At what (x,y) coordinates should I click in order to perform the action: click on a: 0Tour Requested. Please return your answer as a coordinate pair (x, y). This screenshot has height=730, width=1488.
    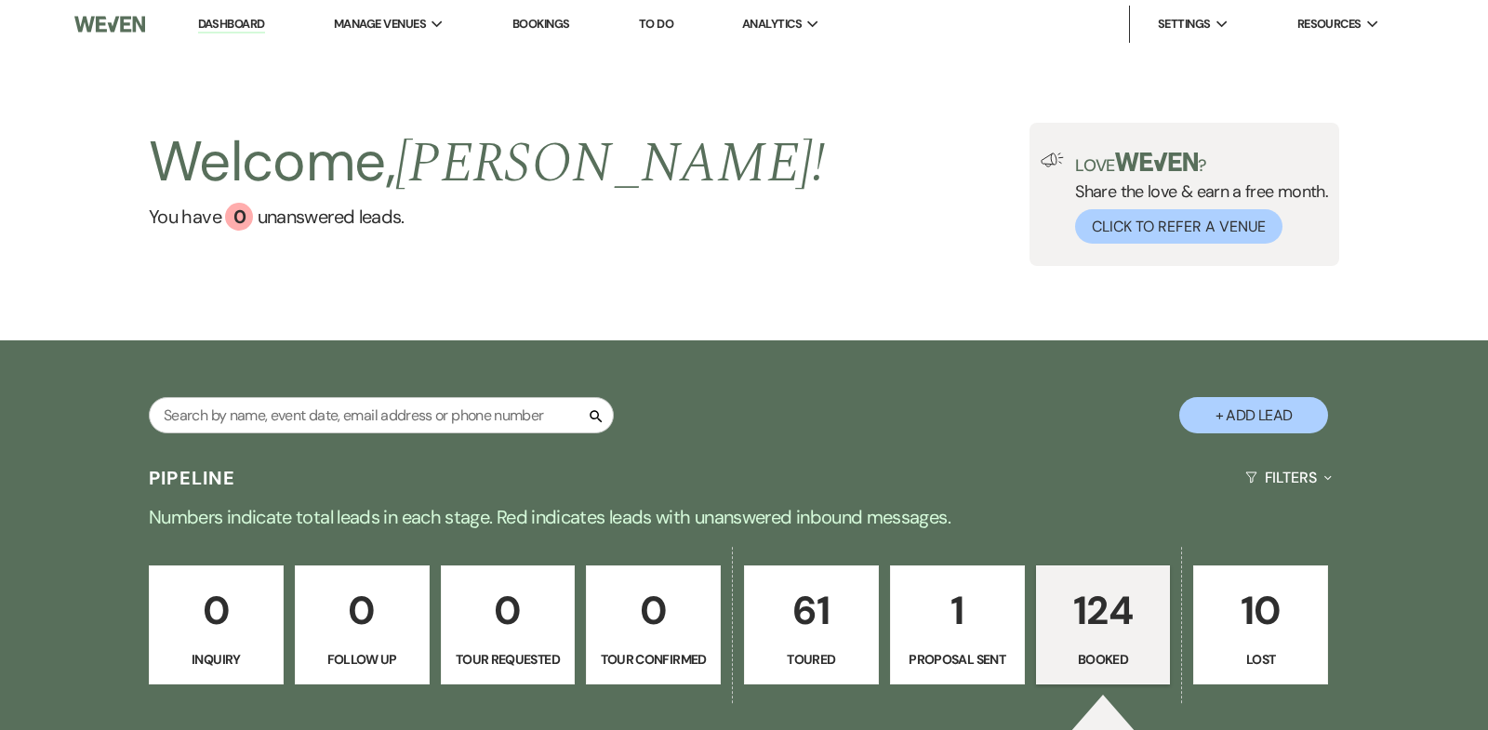
    Looking at the image, I should click on (508, 625).